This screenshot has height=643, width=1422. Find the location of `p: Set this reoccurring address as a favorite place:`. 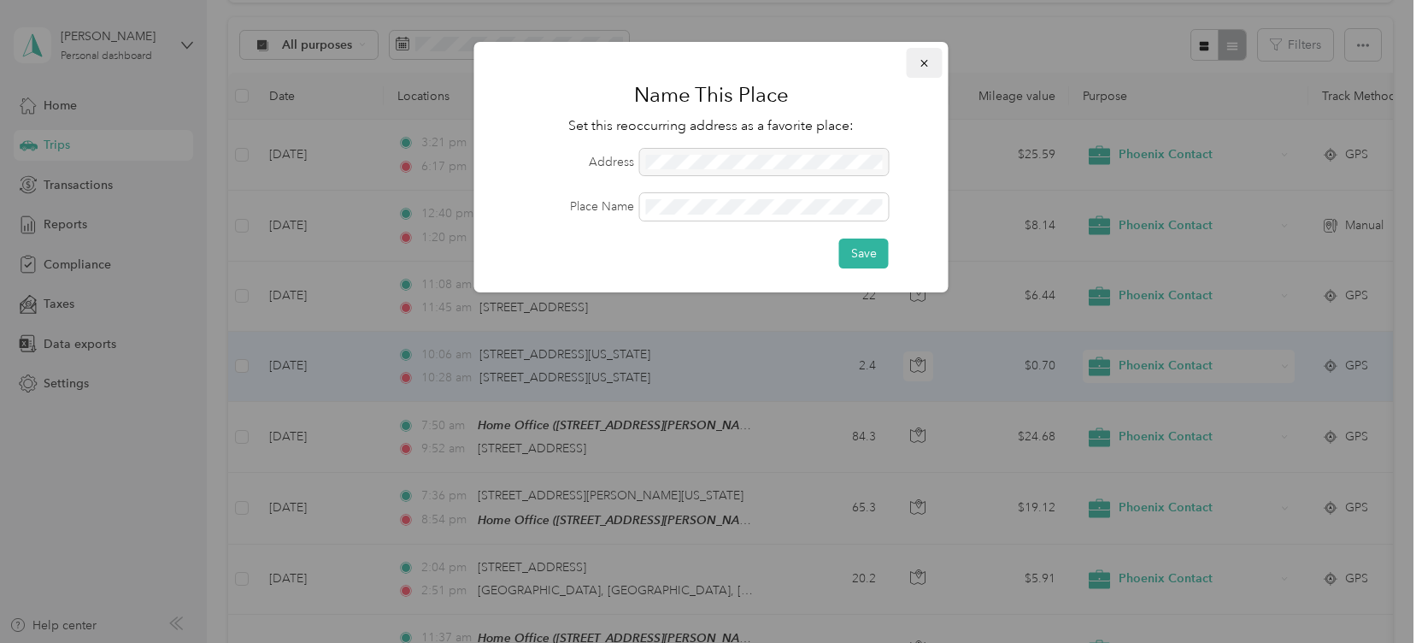

p: Set this reoccurring address as a favorite place: is located at coordinates (711, 126).